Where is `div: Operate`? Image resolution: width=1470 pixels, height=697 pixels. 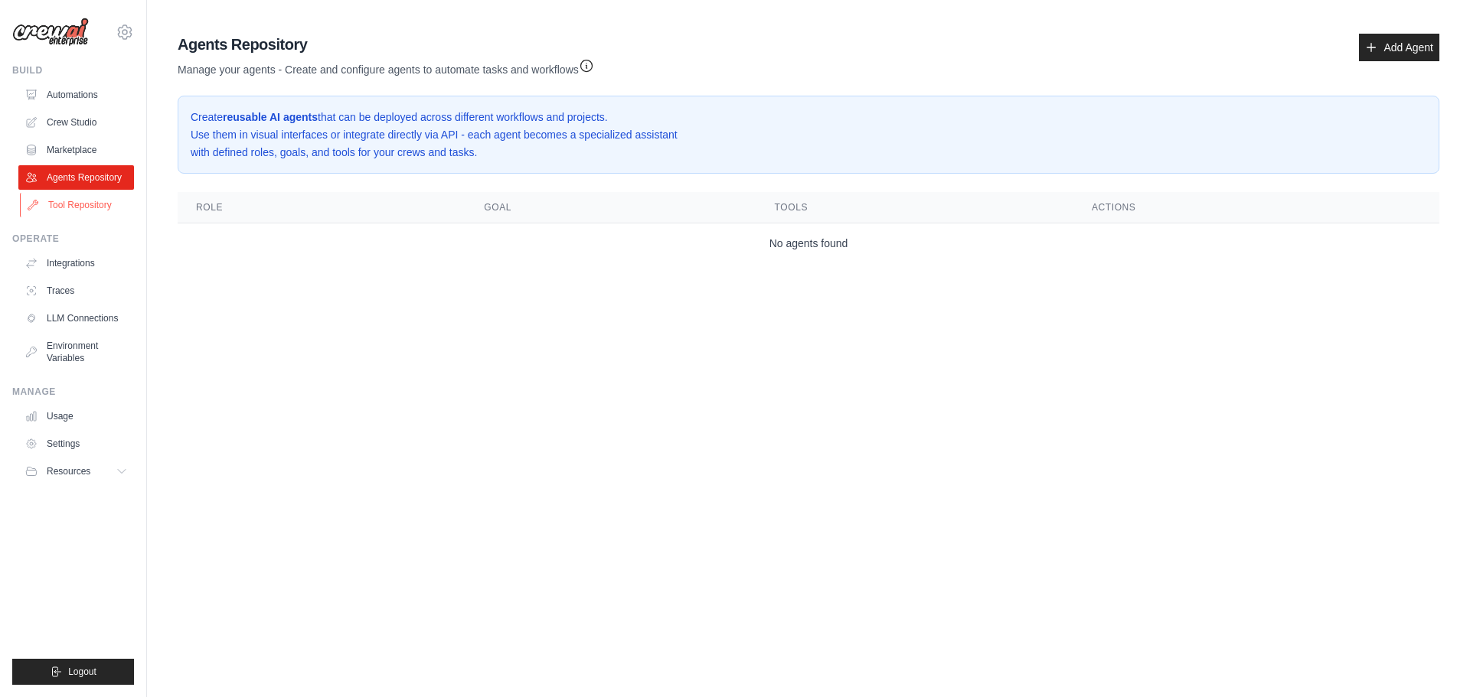 div: Operate is located at coordinates (73, 239).